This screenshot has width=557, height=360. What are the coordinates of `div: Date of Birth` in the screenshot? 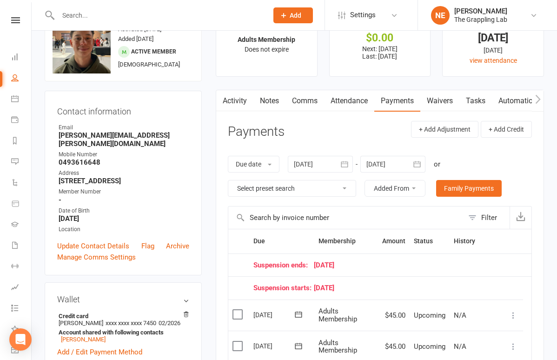 It's located at (124, 211).